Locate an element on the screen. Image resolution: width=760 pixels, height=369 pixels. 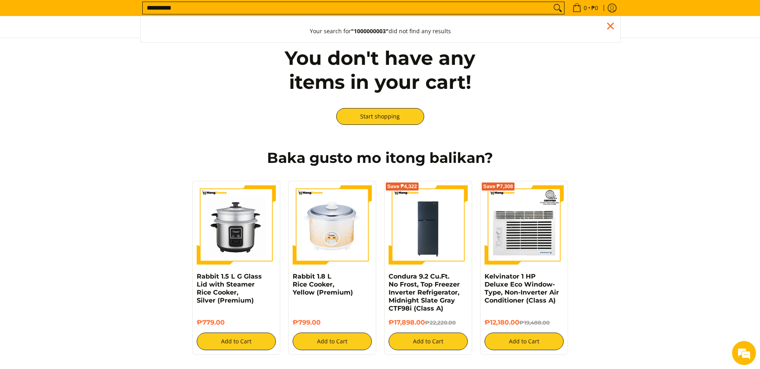
a: Rabbit 1.5 L G Glass Lid with Steamer Rice Cooker, Silver (Premium) is located at coordinates (229, 288).